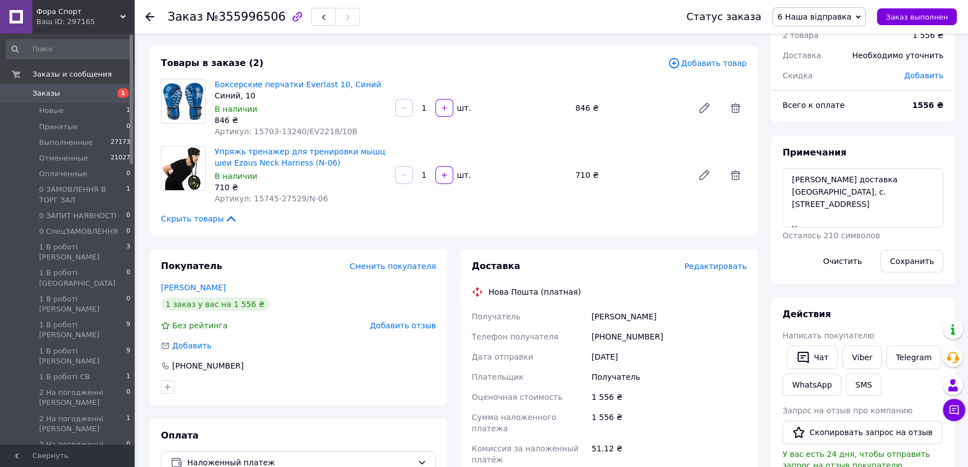 Image resolution: width=968 pixels, height=467 pixels. Describe the element at coordinates (85, 22) in the screenshot. I see `div: Ваш ID: 297165` at that location.